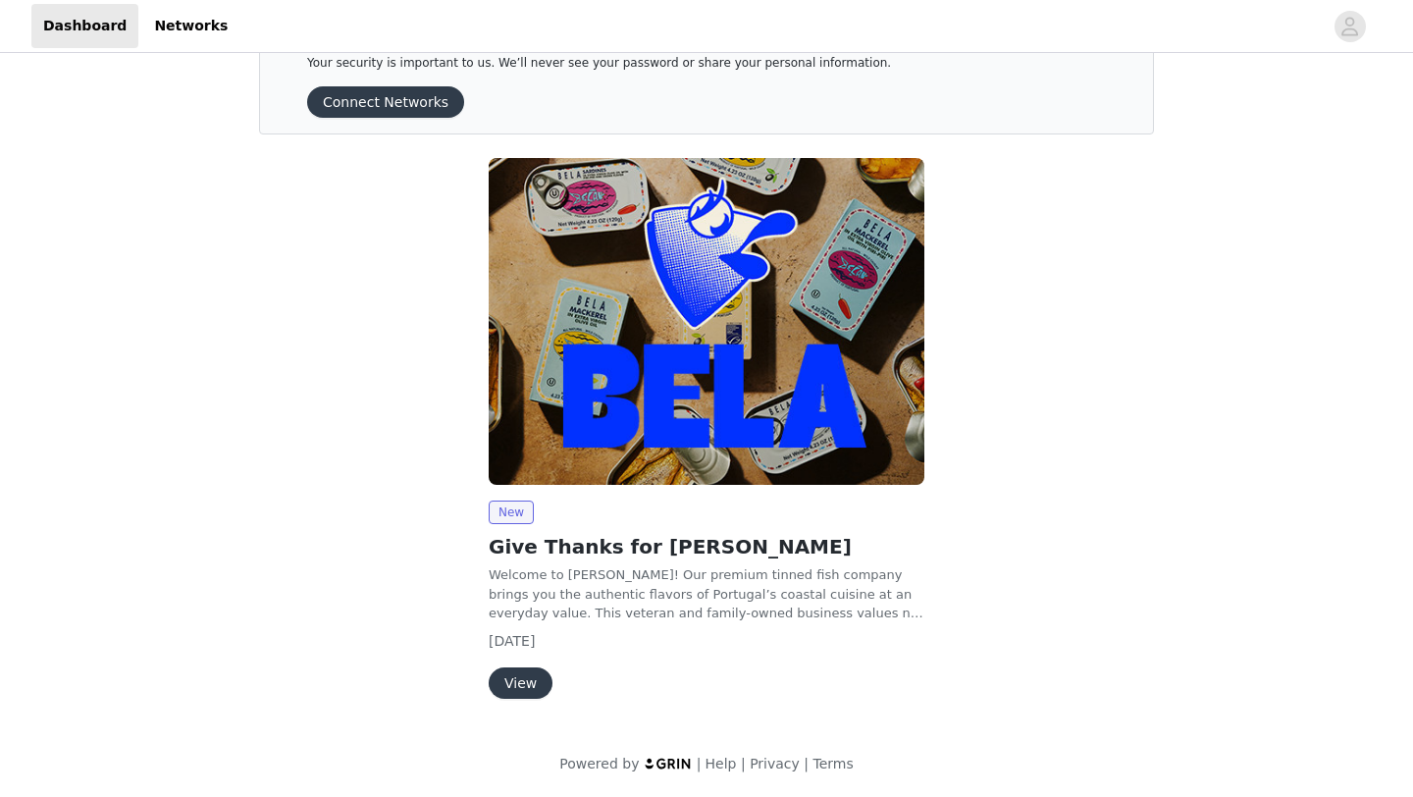 The image size is (1413, 797). What do you see at coordinates (832, 763) in the screenshot?
I see `a: Terms` at bounding box center [832, 763].